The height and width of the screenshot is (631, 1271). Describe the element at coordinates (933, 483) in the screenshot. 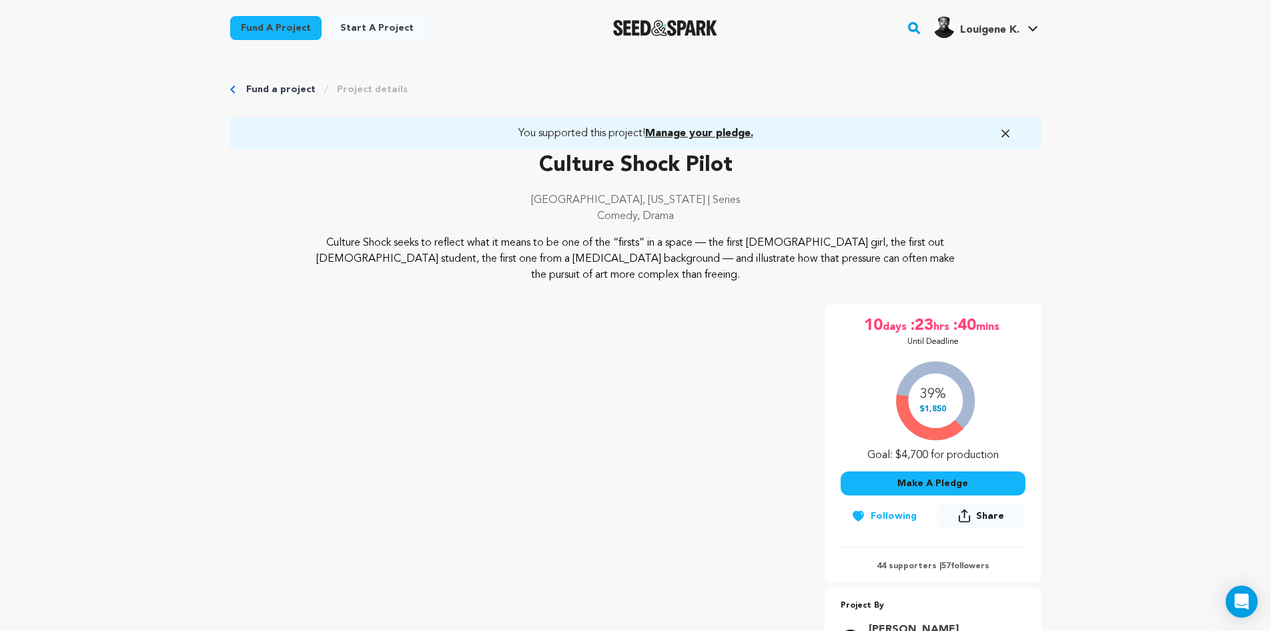

I see `button: Make A Pledge` at that location.